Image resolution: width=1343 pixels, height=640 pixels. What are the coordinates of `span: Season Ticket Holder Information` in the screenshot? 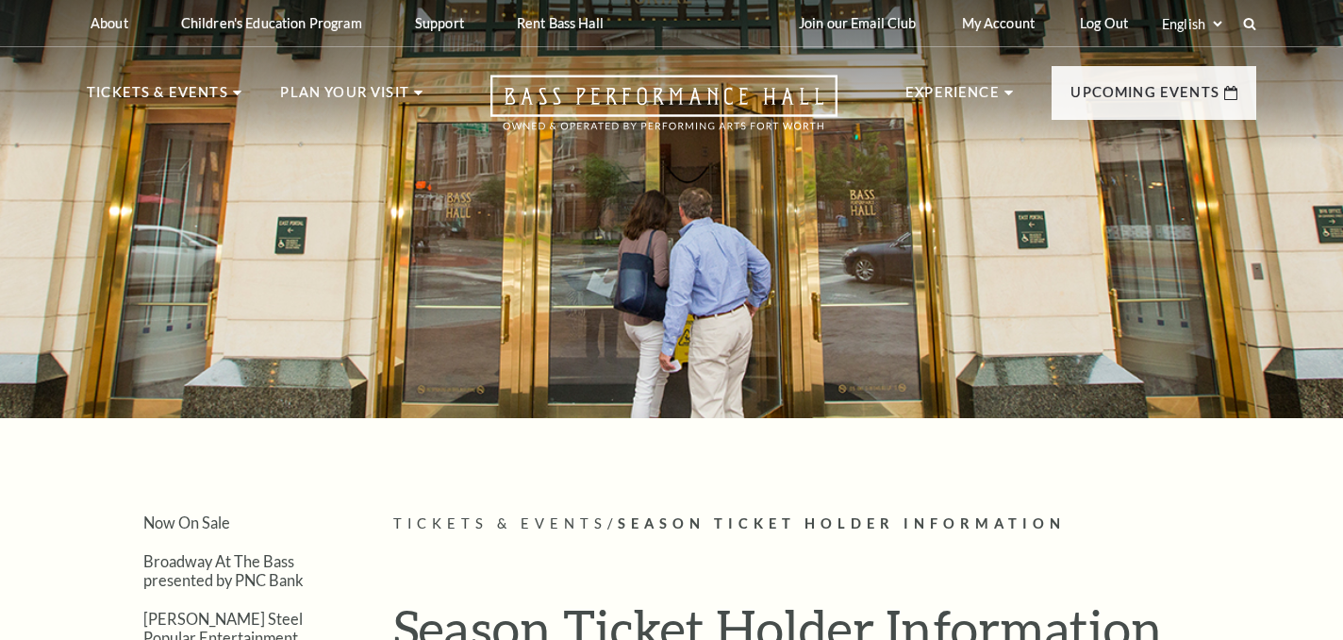 It's located at (841, 523).